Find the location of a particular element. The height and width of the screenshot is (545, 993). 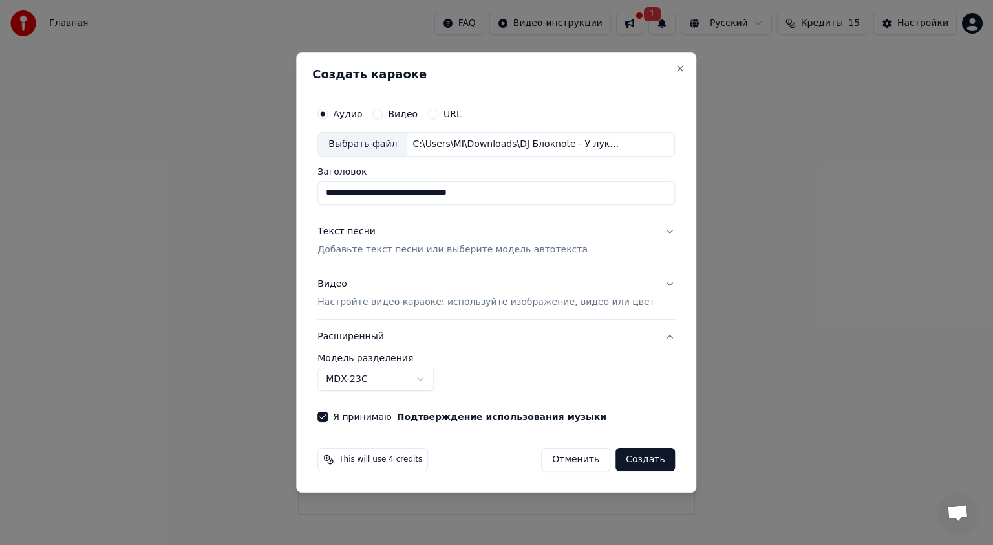

button: Текст песниДобавьте текст песни или выберите модель автотекста is located at coordinates (496, 241).